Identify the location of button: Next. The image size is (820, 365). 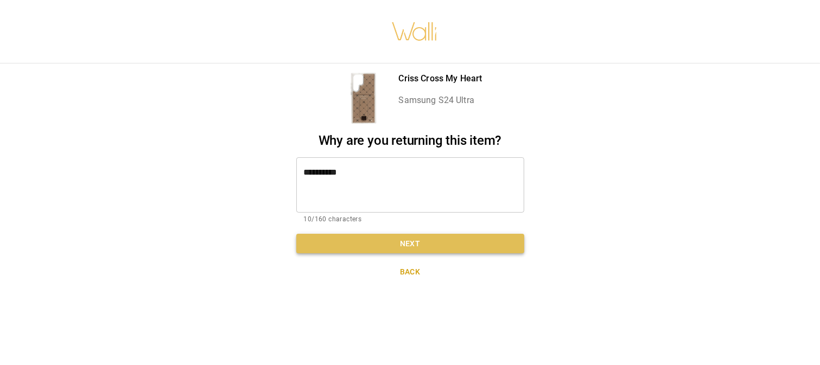
(410, 244).